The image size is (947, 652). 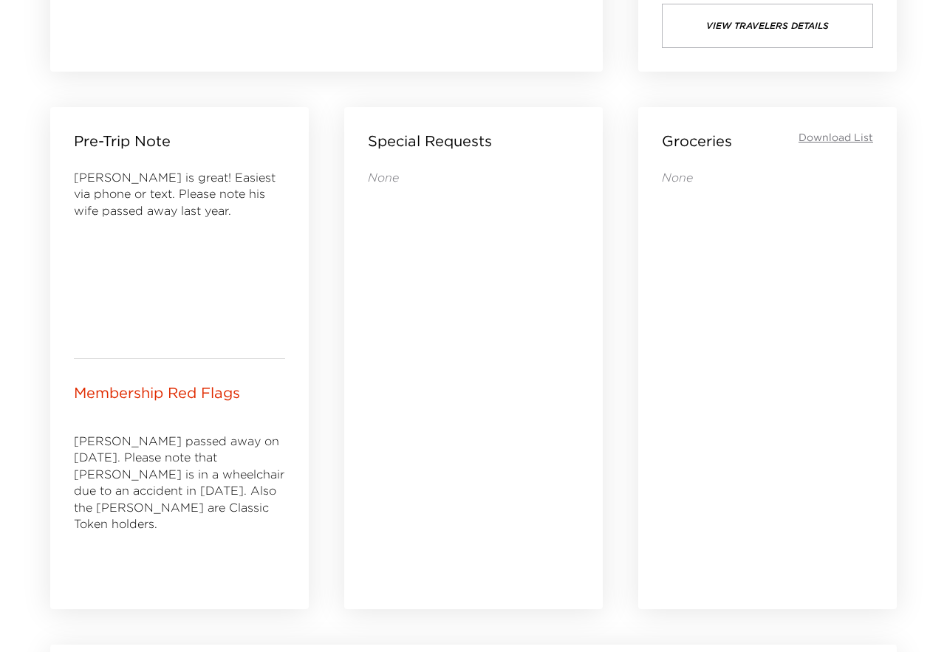 What do you see at coordinates (767, 26) in the screenshot?
I see `button: View Travelers Details` at bounding box center [767, 26].